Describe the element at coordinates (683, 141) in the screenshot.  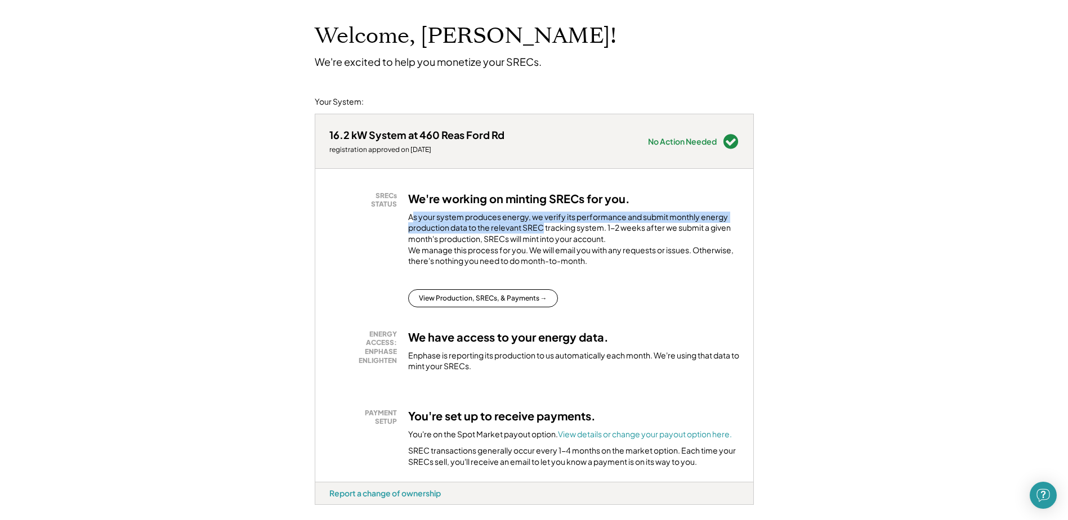
I see `div: No Action Needed` at that location.